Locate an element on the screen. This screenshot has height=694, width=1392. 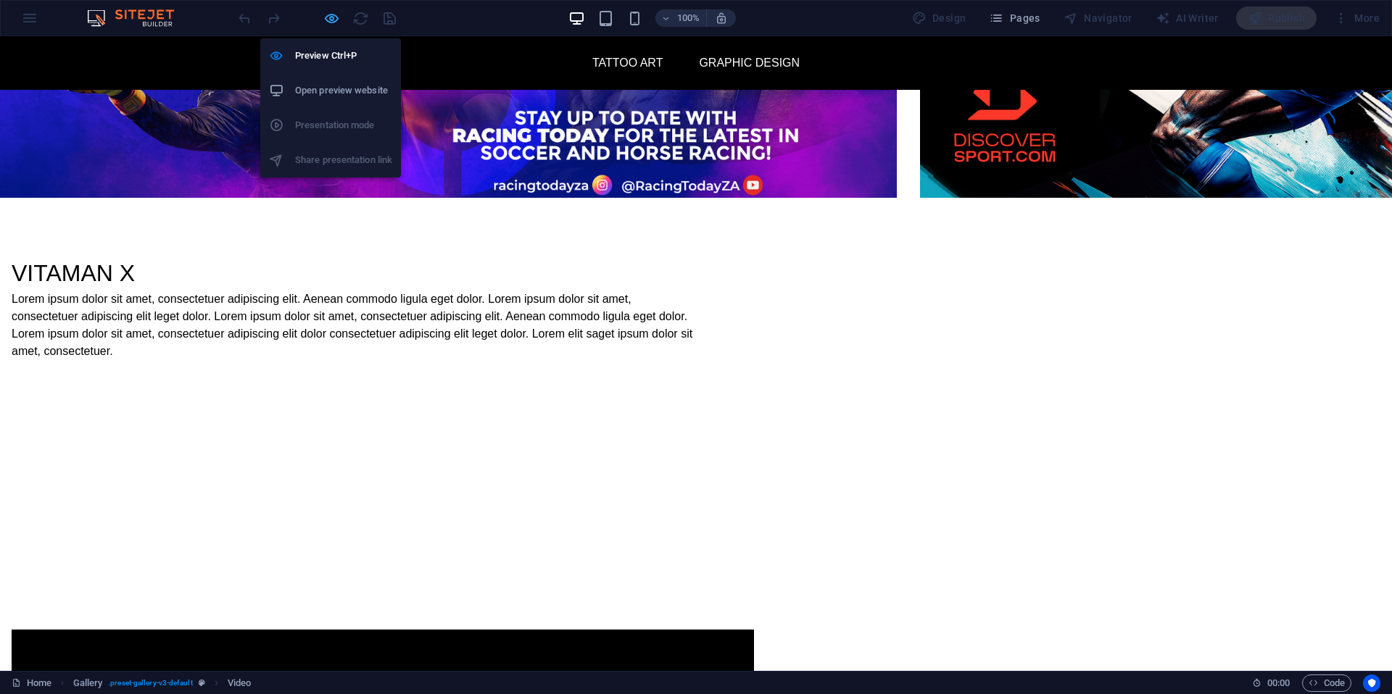
a: TATTOO ART is located at coordinates (628, 27).